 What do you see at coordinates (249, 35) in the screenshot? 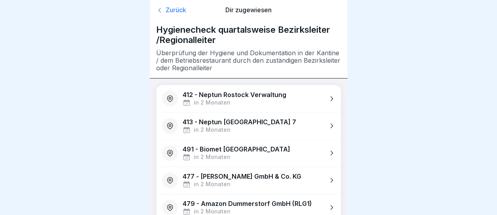
I see `p: Hygienecheck quartalsweise Bezirksleiter /Regionalleiter` at bounding box center [249, 35].